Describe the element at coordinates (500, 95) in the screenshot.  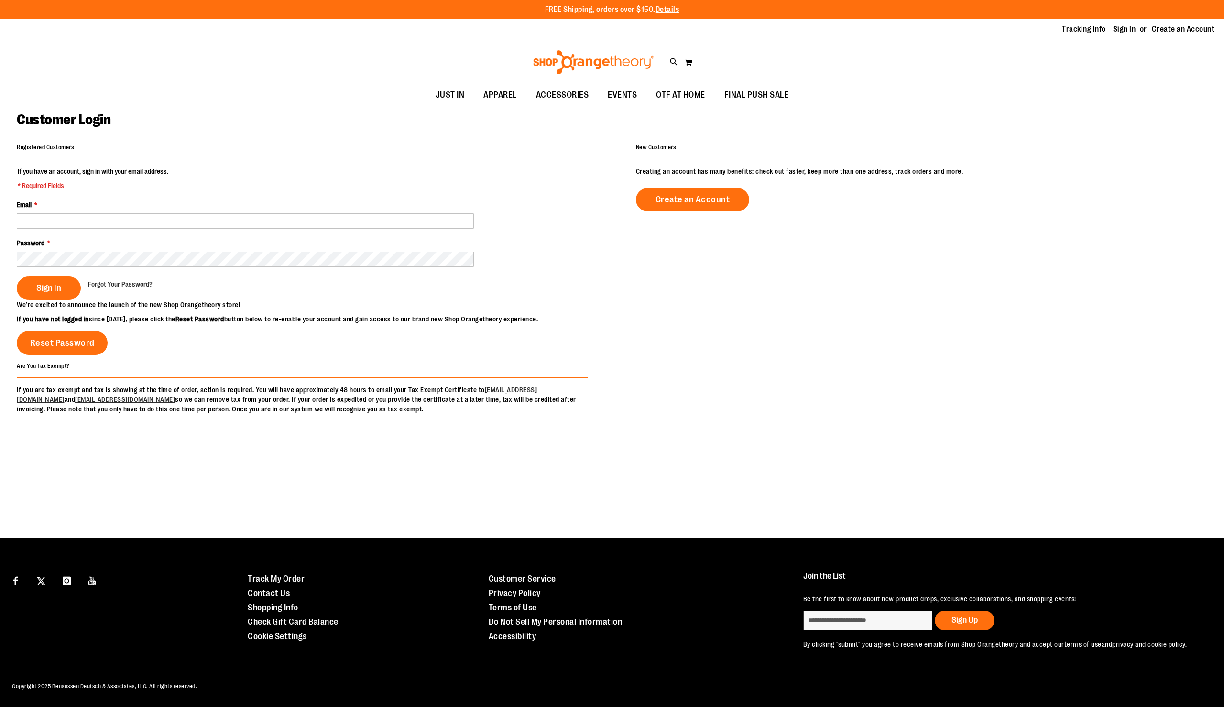
I see `span: APPAREL` at that location.